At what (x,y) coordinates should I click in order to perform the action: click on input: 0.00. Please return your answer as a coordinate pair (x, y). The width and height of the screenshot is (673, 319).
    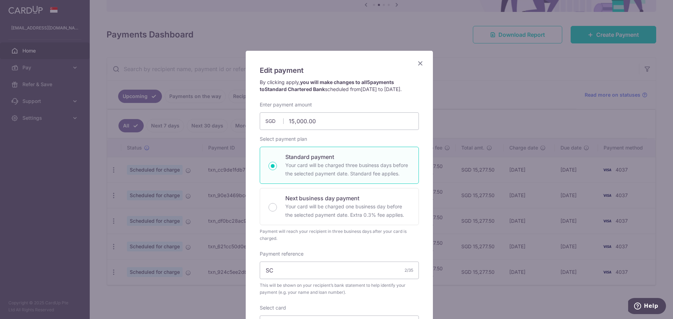
    Looking at the image, I should click on (339, 121).